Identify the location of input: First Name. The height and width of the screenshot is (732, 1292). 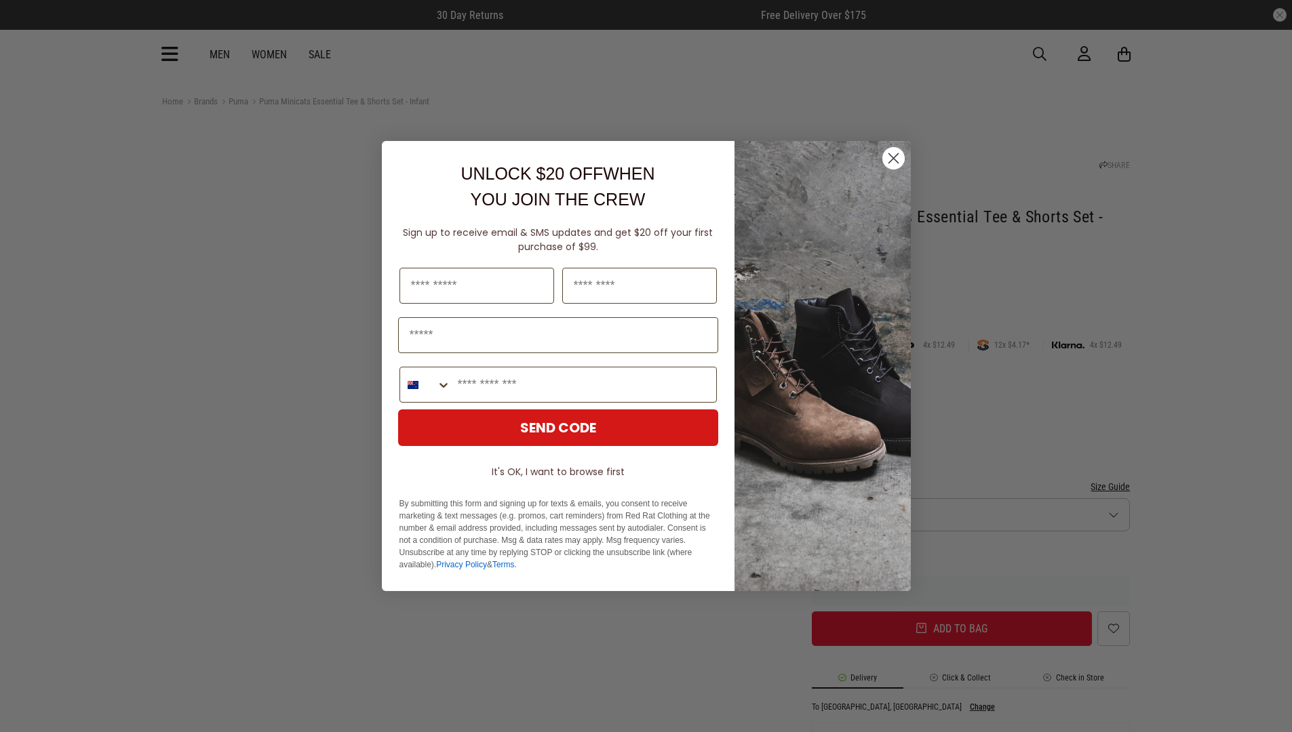
(477, 285).